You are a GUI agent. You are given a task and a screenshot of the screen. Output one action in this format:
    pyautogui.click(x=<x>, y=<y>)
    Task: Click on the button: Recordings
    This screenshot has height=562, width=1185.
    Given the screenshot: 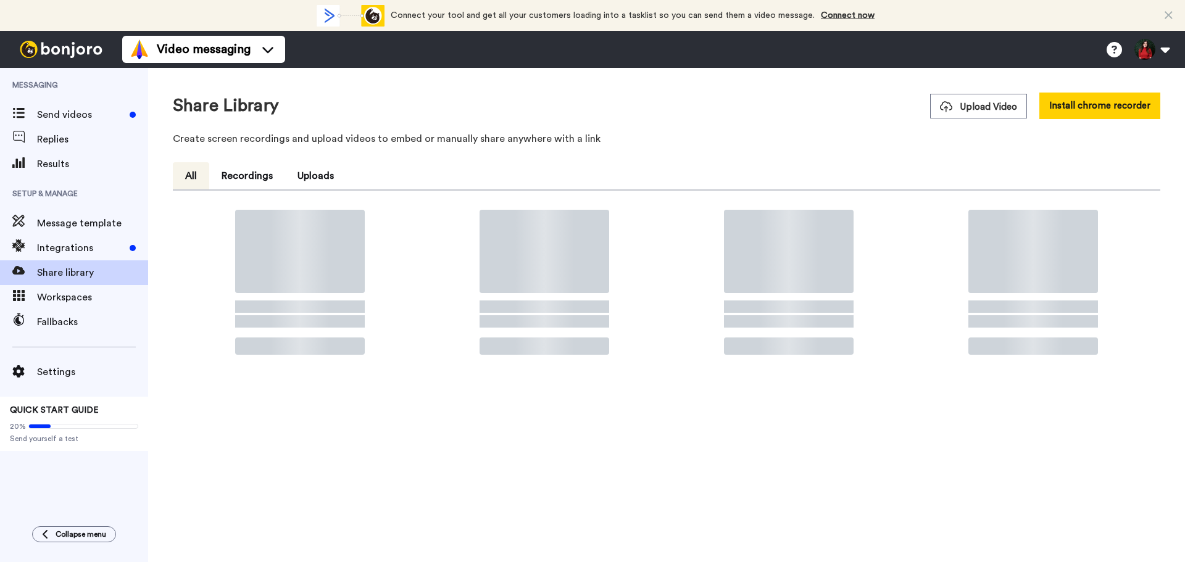 What is the action you would take?
    pyautogui.click(x=247, y=176)
    